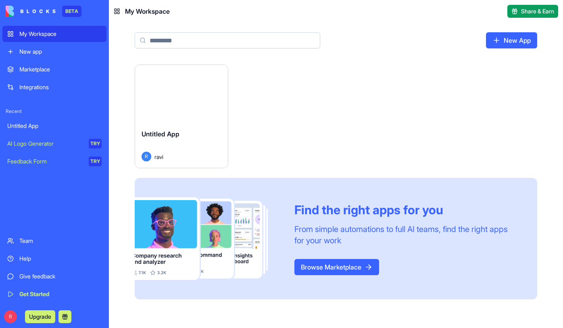 This screenshot has width=563, height=328. I want to click on a: Feedback FormTRY, so click(54, 161).